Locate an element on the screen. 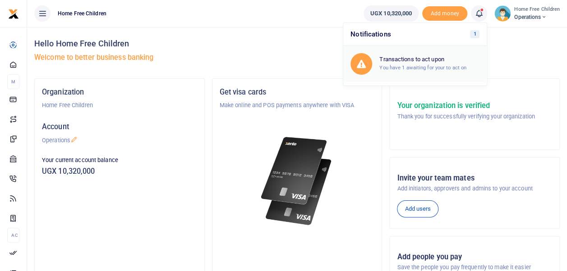 Image resolution: width=567 pixels, height=271 pixels. span: Home Free Children is located at coordinates (82, 14).